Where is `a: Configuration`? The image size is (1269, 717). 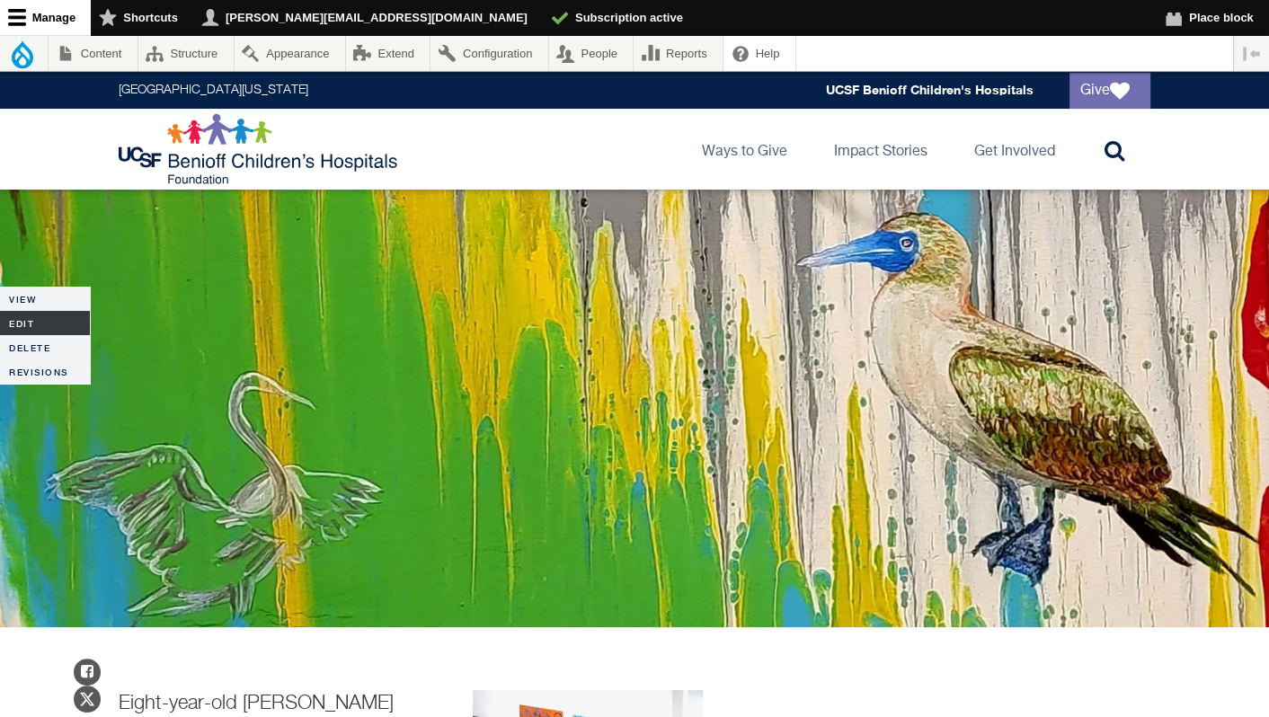
a: Configuration is located at coordinates (489, 53).